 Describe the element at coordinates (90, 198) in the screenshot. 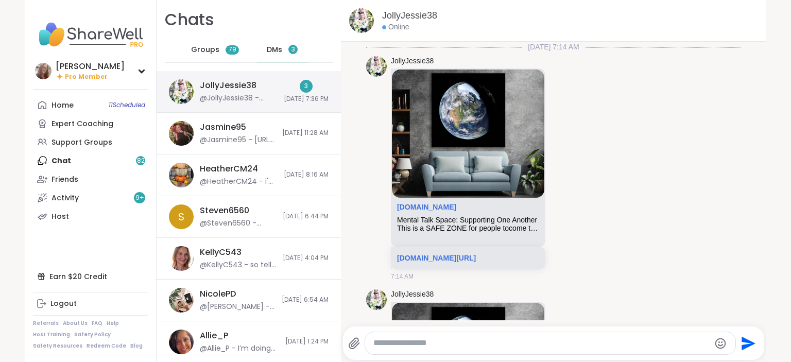

I see `a: Activity9+` at that location.